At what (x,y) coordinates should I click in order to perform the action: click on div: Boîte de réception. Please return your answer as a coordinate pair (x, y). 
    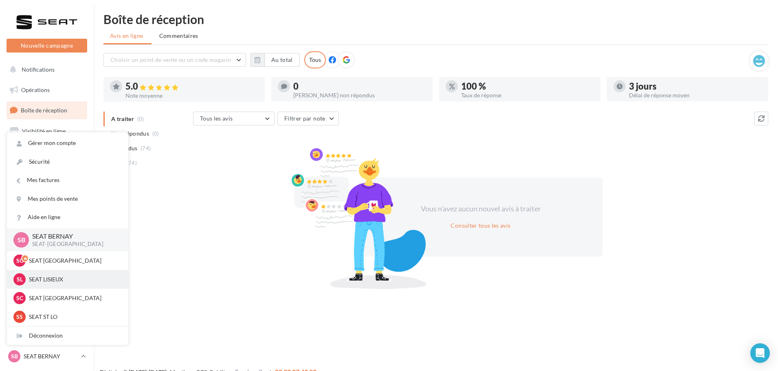
    Looking at the image, I should click on (436, 19).